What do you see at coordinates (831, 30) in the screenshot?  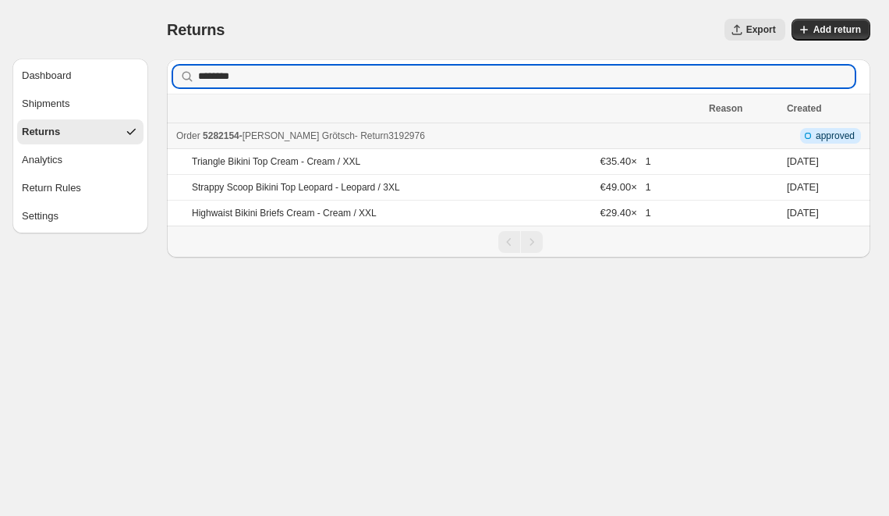 I see `button: Add return` at bounding box center [831, 30].